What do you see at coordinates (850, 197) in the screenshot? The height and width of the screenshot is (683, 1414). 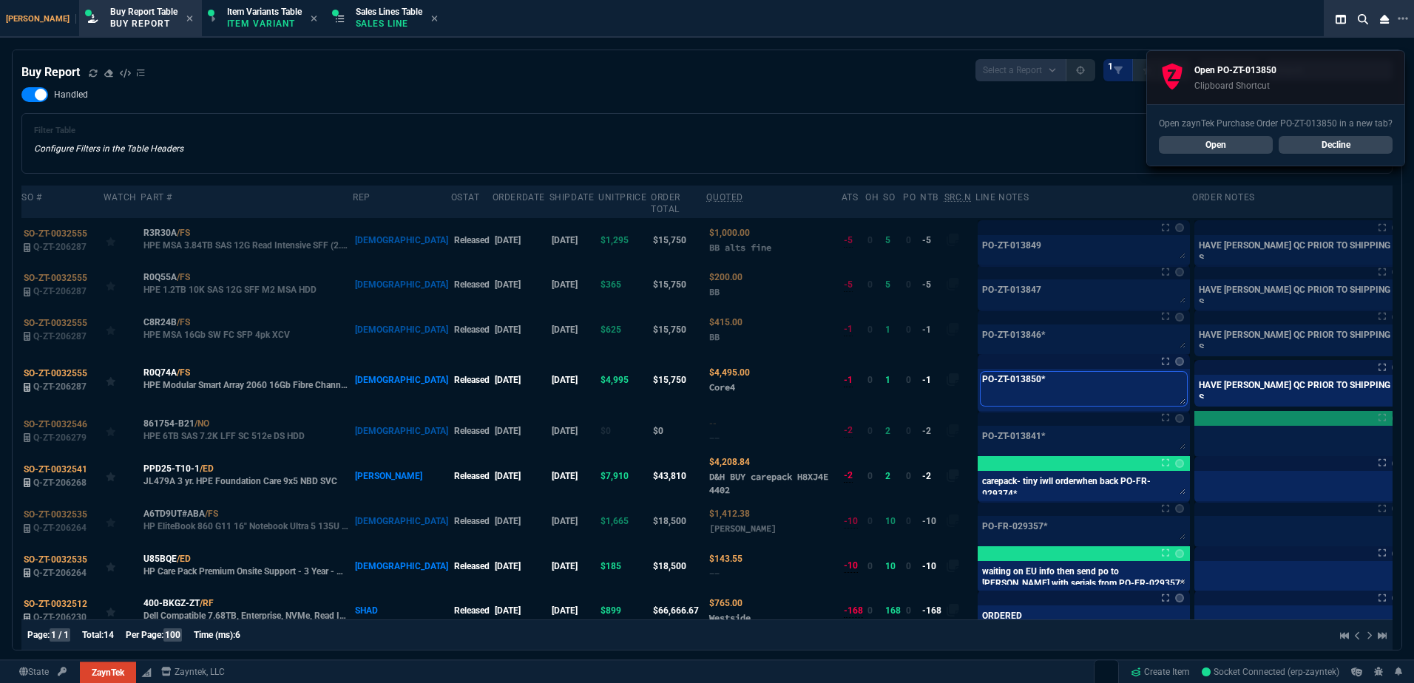 I see `div: ATS` at bounding box center [850, 197].